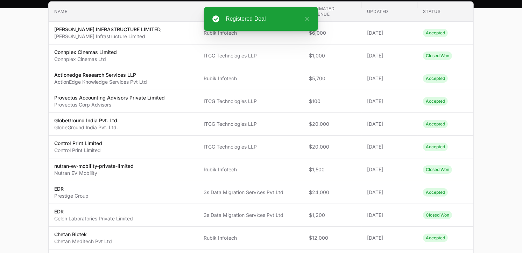 The width and height of the screenshot is (522, 253). I want to click on span: $1,000, so click(332, 56).